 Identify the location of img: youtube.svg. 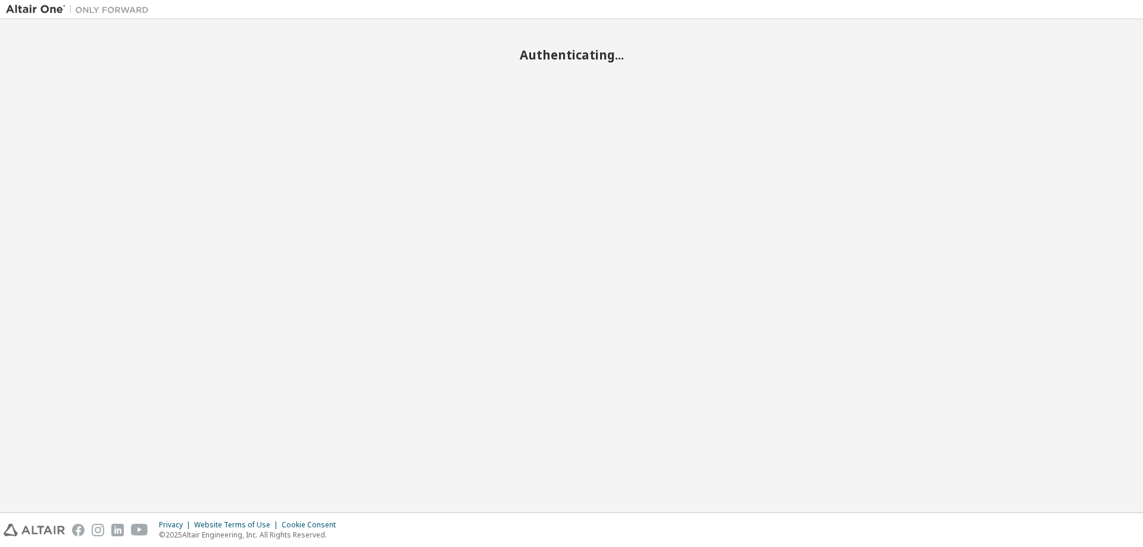
(139, 530).